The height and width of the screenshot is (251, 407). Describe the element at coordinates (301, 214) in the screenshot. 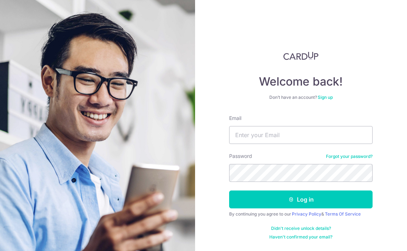

I see `div: By continuing you agree to our &` at that location.